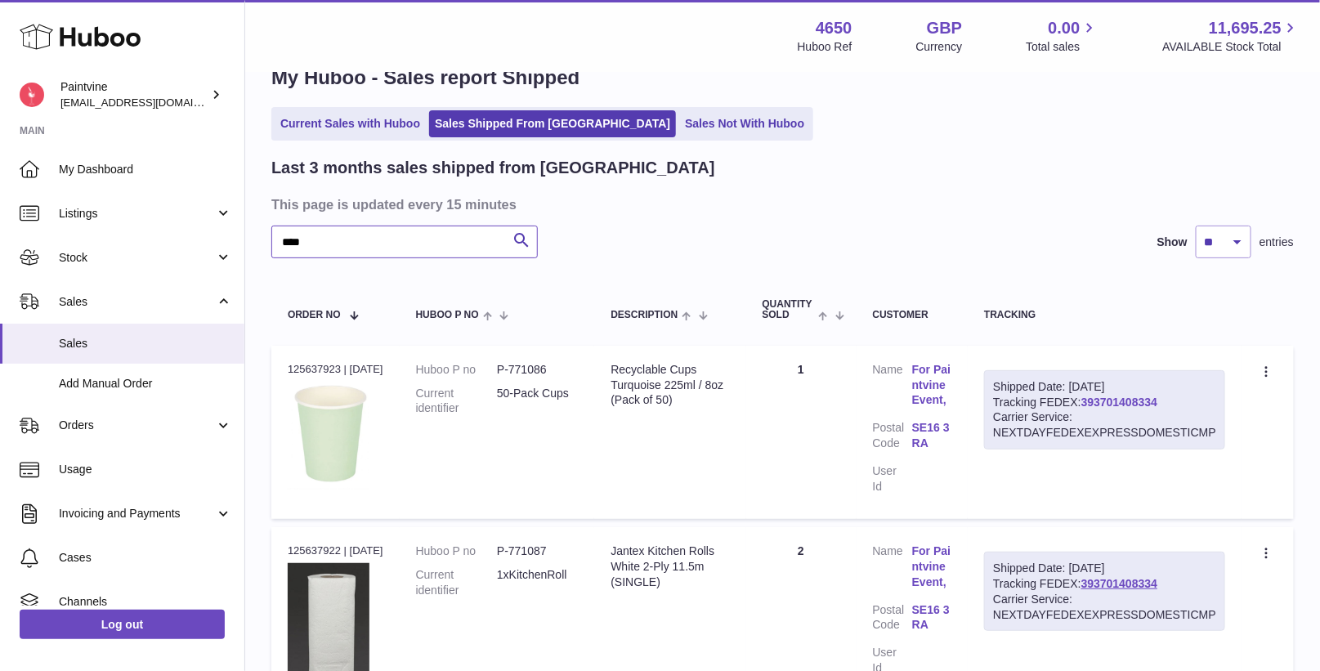  What do you see at coordinates (145, 557) in the screenshot?
I see `span: Cases` at bounding box center [145, 557].